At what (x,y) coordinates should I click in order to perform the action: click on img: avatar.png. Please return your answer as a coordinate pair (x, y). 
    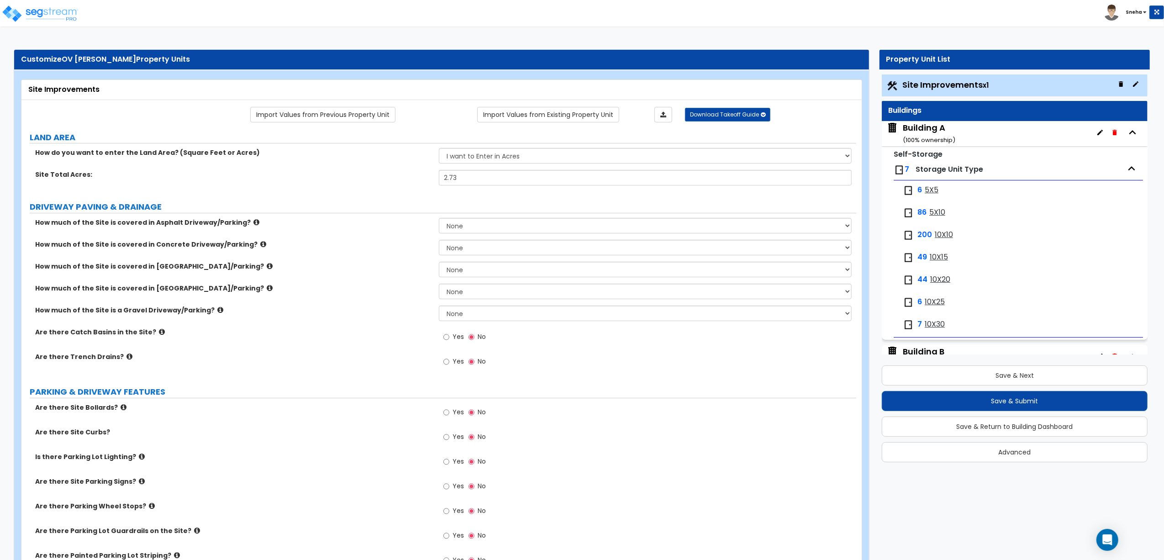
    Looking at the image, I should click on (1112, 12).